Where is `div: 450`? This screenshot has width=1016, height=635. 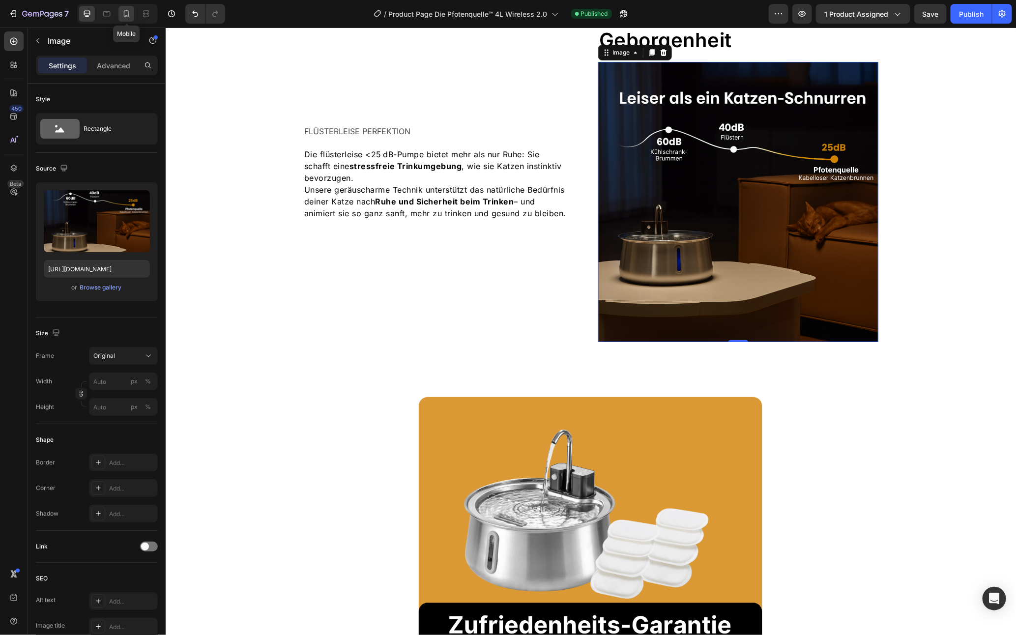 div: 450 is located at coordinates (16, 109).